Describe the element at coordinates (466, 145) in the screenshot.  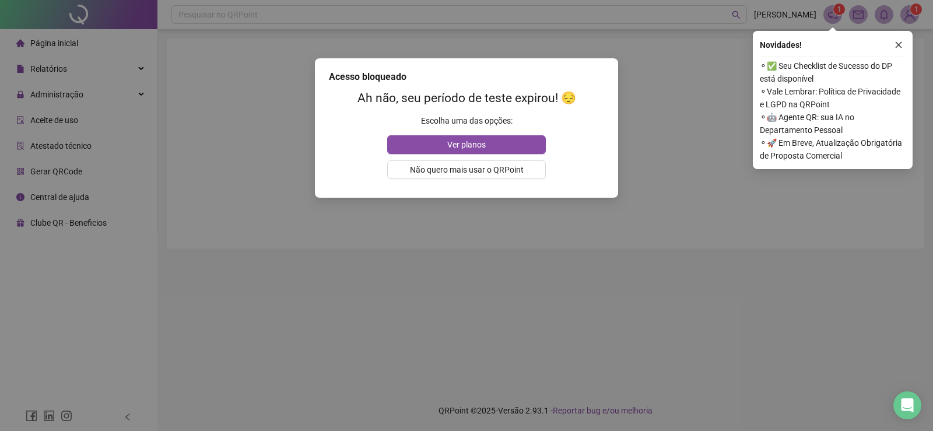
I see `span: Ver planos` at that location.